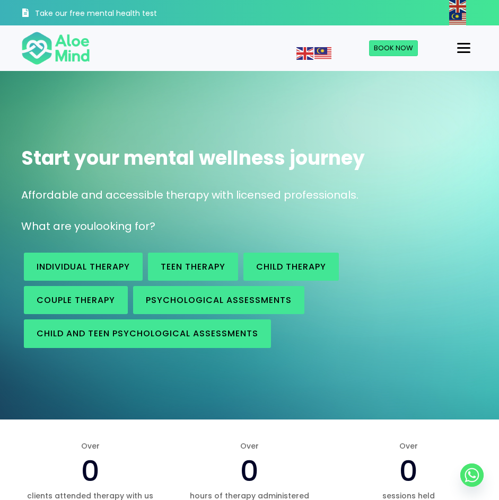  I want to click on span: Start your mental wellness journey, so click(193, 158).